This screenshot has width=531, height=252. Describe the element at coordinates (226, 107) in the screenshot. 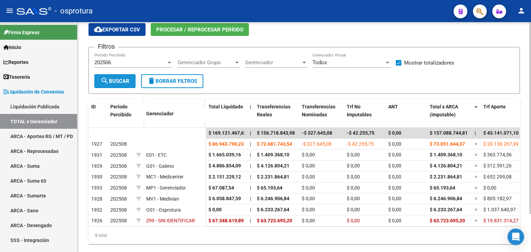

I see `span: Total Liquidado` at that location.